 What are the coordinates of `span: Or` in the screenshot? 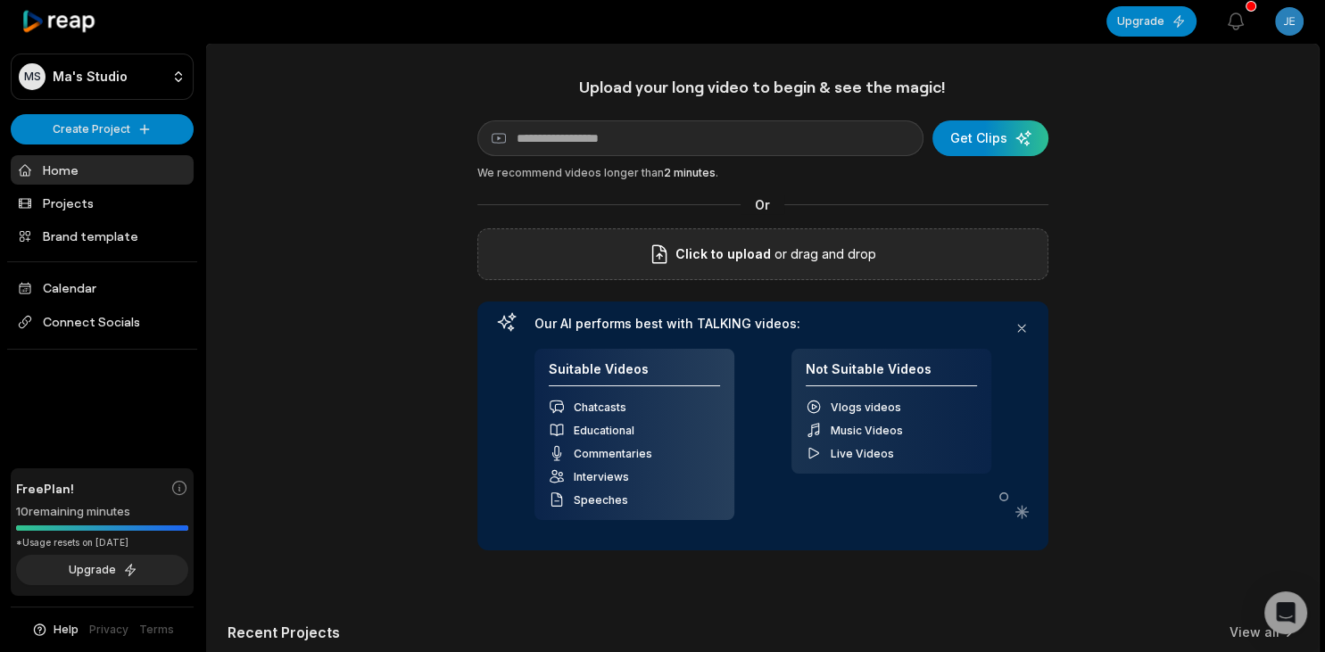 It's located at (762, 204).